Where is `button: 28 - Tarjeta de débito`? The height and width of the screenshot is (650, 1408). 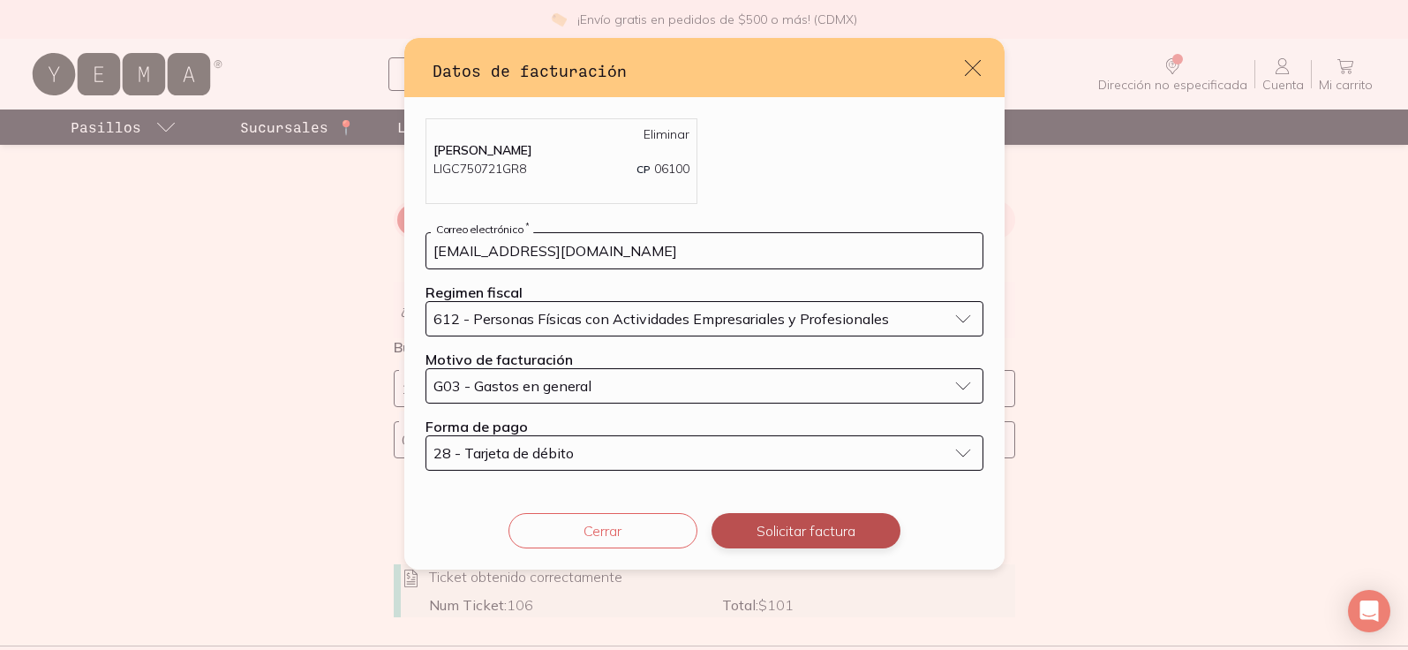 button: 28 - Tarjeta de débito is located at coordinates (705, 453).